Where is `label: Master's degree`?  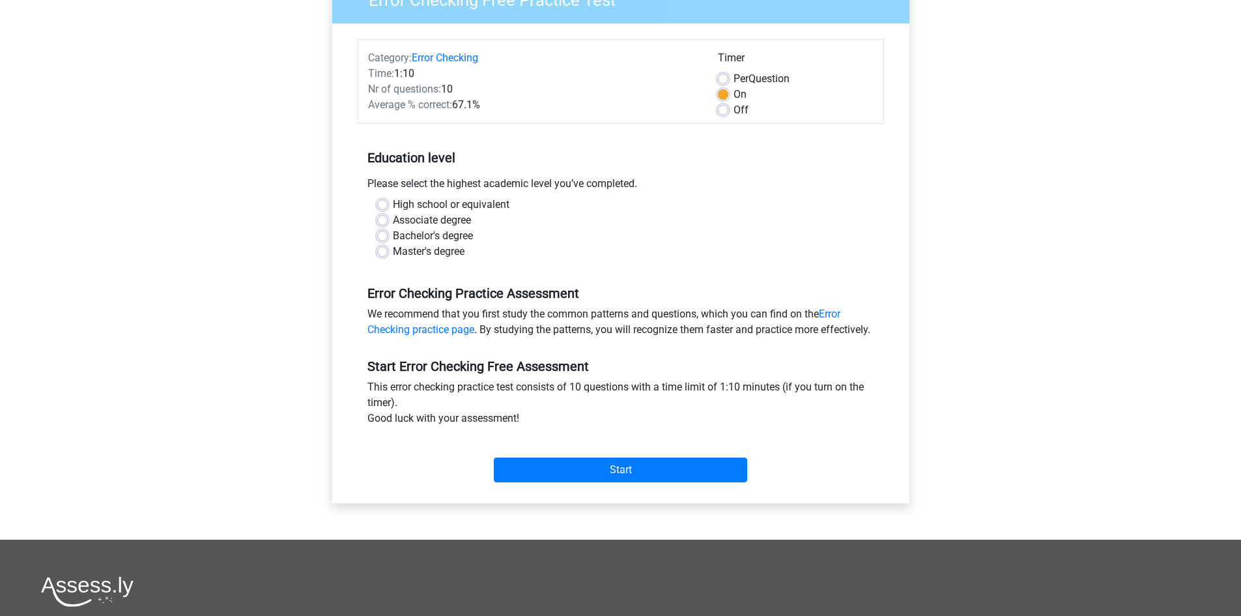
label: Master's degree is located at coordinates (429, 252).